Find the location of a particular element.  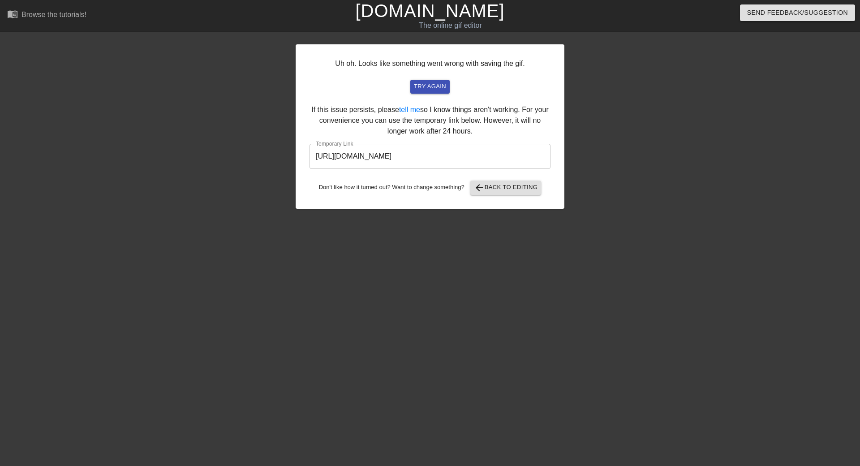

span: Send Feedback/Suggestion is located at coordinates (797, 13).